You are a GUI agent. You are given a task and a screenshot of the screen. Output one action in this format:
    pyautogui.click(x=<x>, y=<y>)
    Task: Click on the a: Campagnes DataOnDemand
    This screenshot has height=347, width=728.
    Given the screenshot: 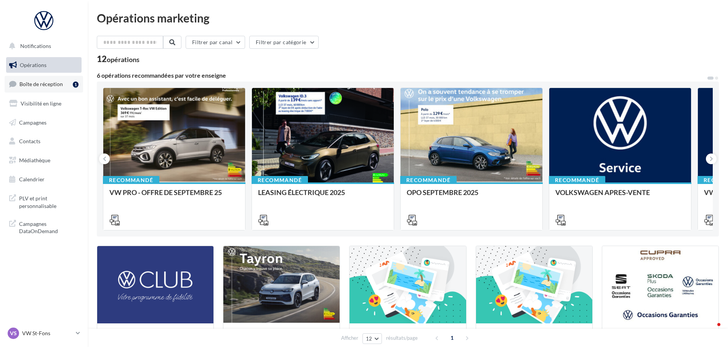 What is the action you would take?
    pyautogui.click(x=44, y=227)
    